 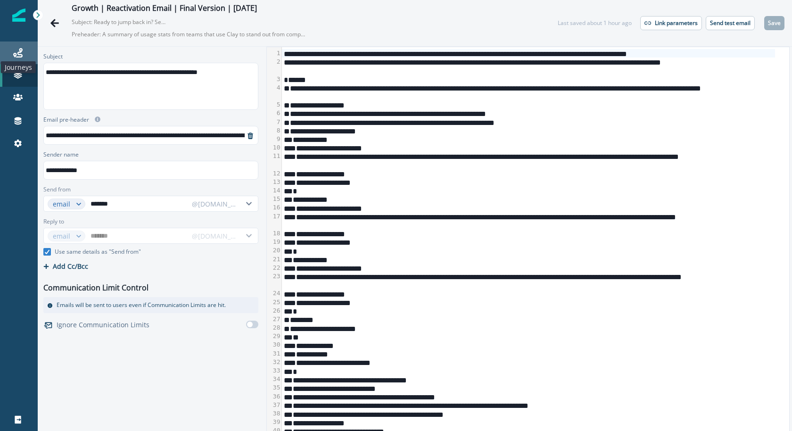 What do you see at coordinates (274, 191) in the screenshot?
I see `div: 14` at bounding box center [274, 191].